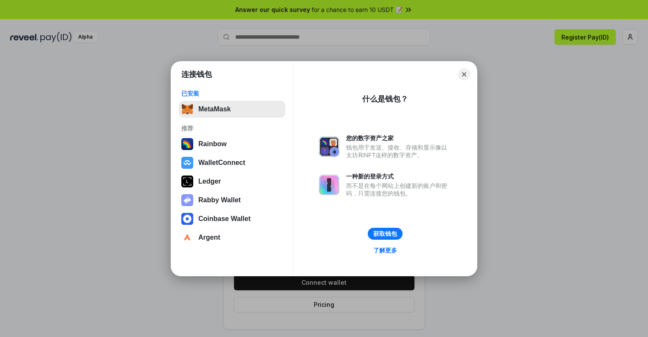 This screenshot has height=337, width=648. I want to click on div: Argent, so click(209, 237).